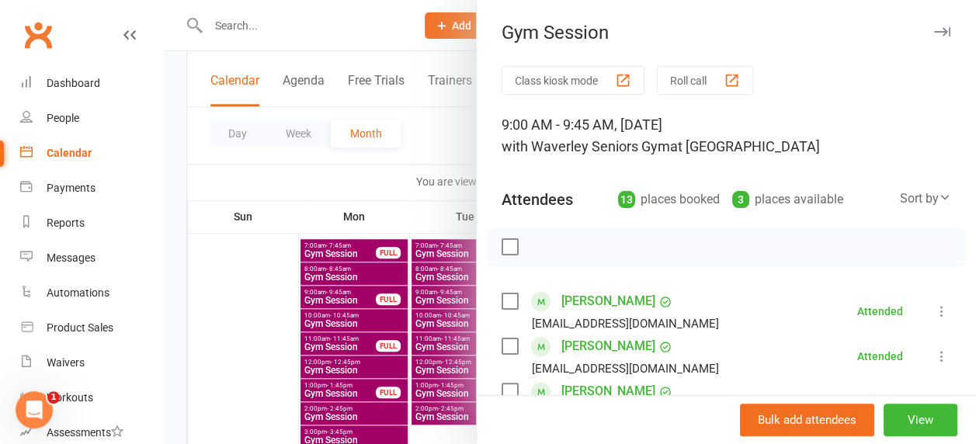  What do you see at coordinates (92, 188) in the screenshot?
I see `a: Payments` at bounding box center [92, 188].